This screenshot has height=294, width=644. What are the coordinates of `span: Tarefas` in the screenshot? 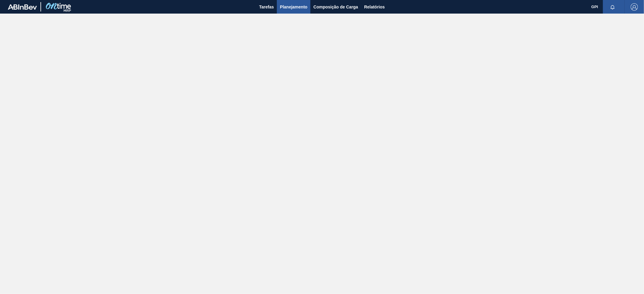 It's located at (266, 7).